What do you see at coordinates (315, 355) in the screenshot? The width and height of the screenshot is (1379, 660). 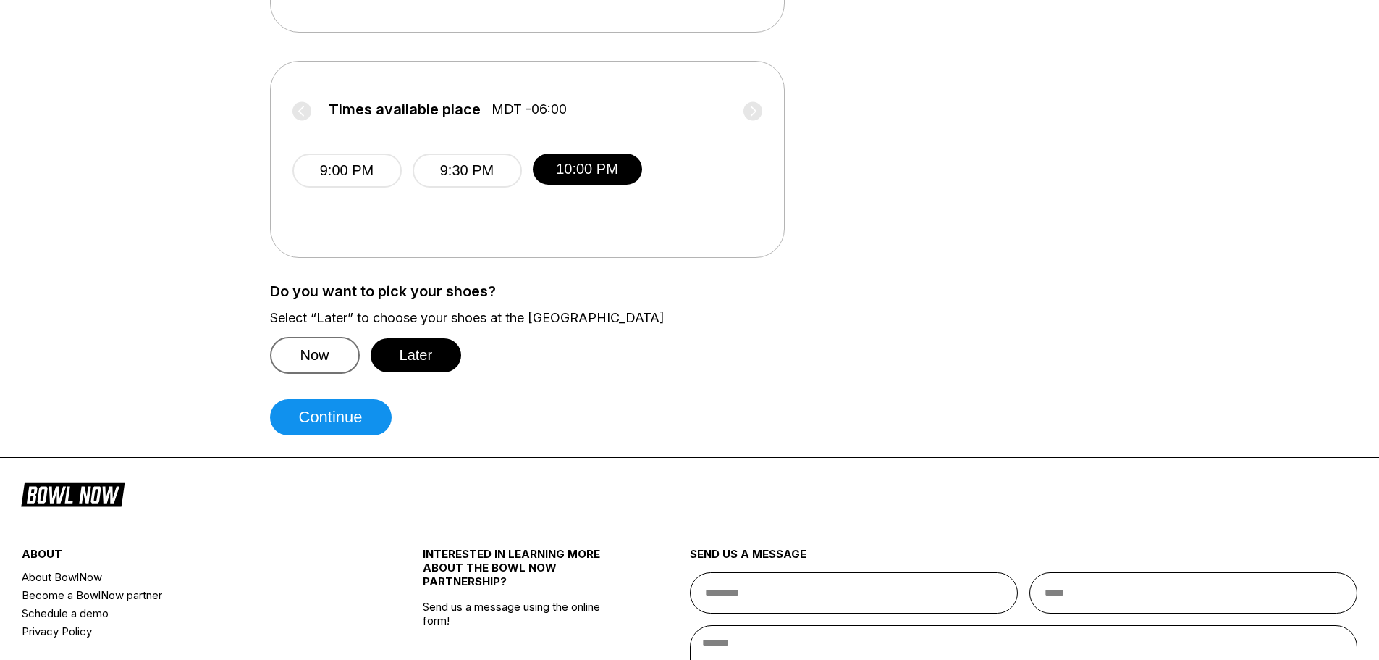 I see `button: Now` at bounding box center [315, 355].